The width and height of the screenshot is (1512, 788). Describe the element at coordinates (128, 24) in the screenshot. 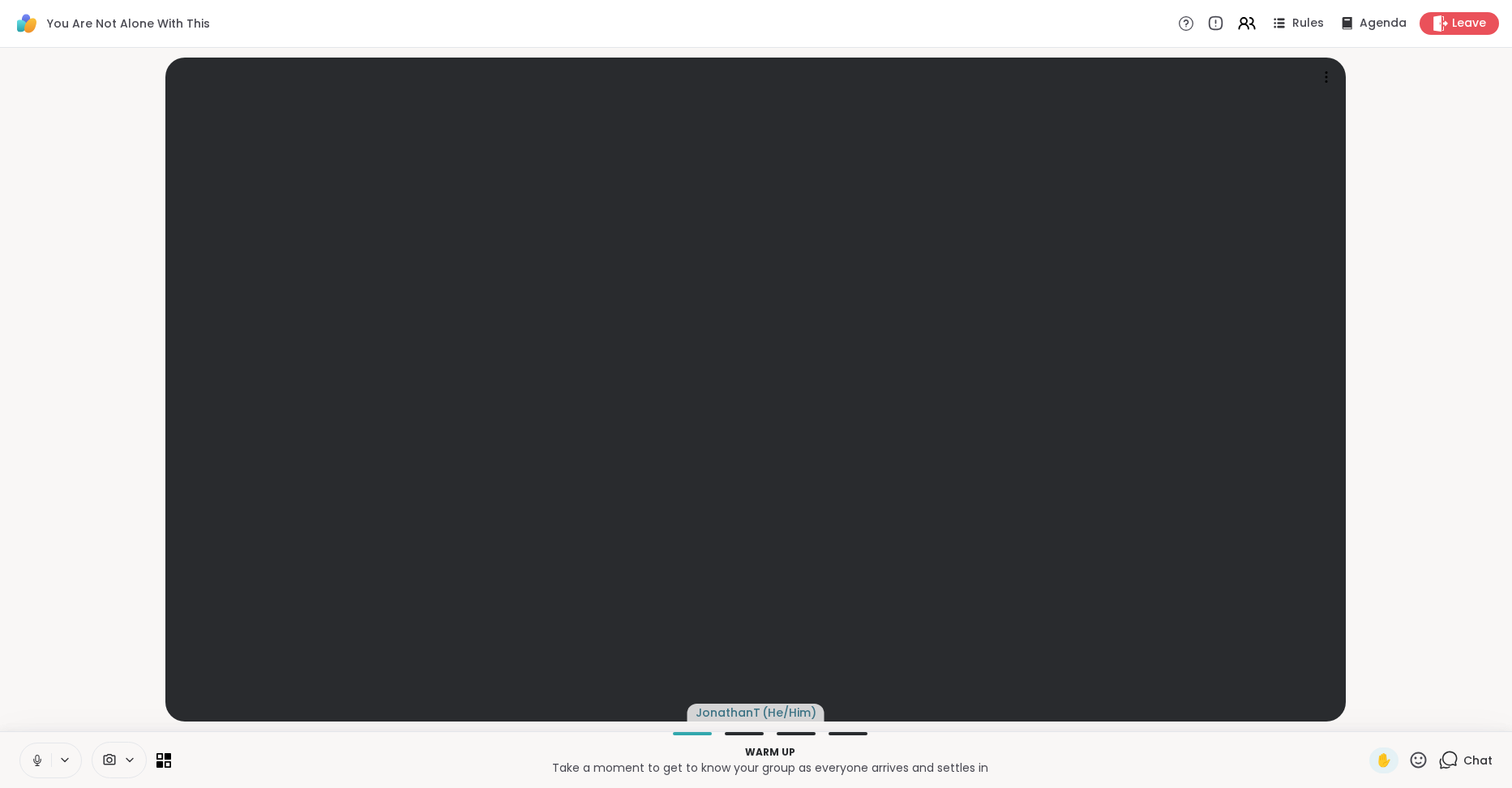

I see `span: You Are Not Alone With This` at that location.